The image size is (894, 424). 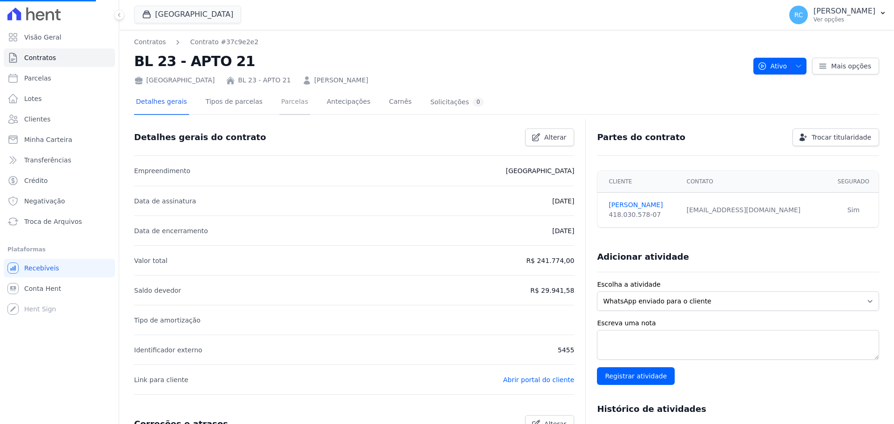 I want to click on p: R$ 29.941,58, so click(x=552, y=290).